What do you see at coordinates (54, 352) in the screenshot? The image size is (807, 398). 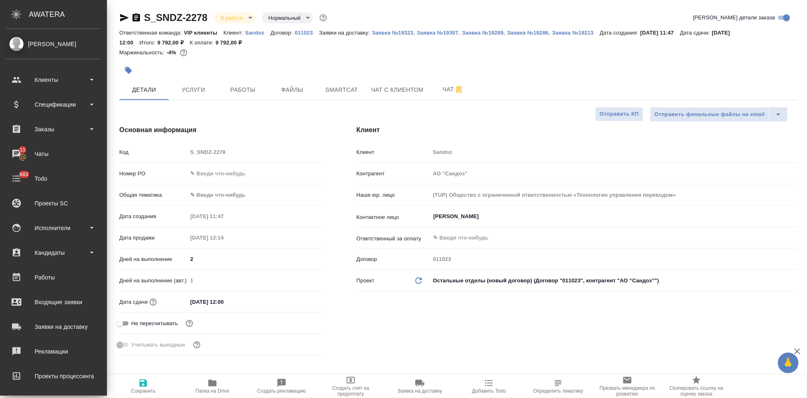 I see `a: Рекламации` at bounding box center [54, 352].